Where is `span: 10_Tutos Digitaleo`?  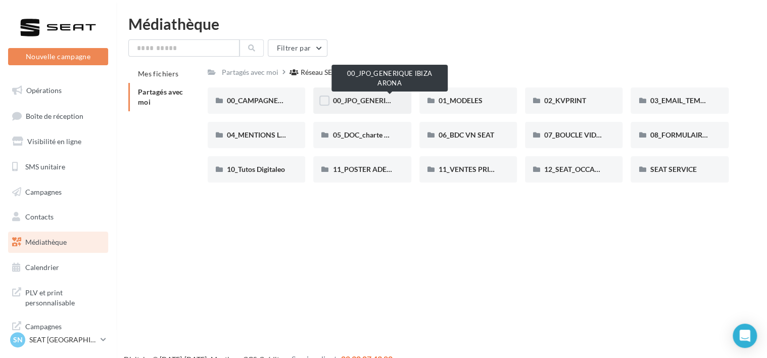 span: 10_Tutos Digitaleo is located at coordinates (256, 169).